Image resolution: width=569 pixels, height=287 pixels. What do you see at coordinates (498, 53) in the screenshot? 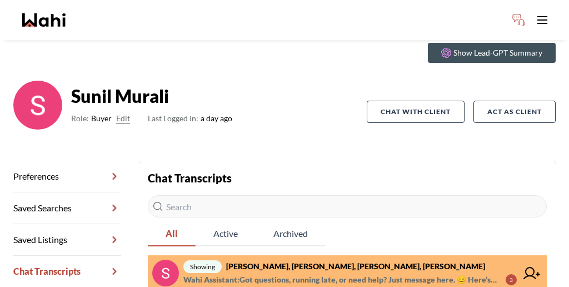
I see `p: Show Lead-GPT Summary` at bounding box center [498, 53].